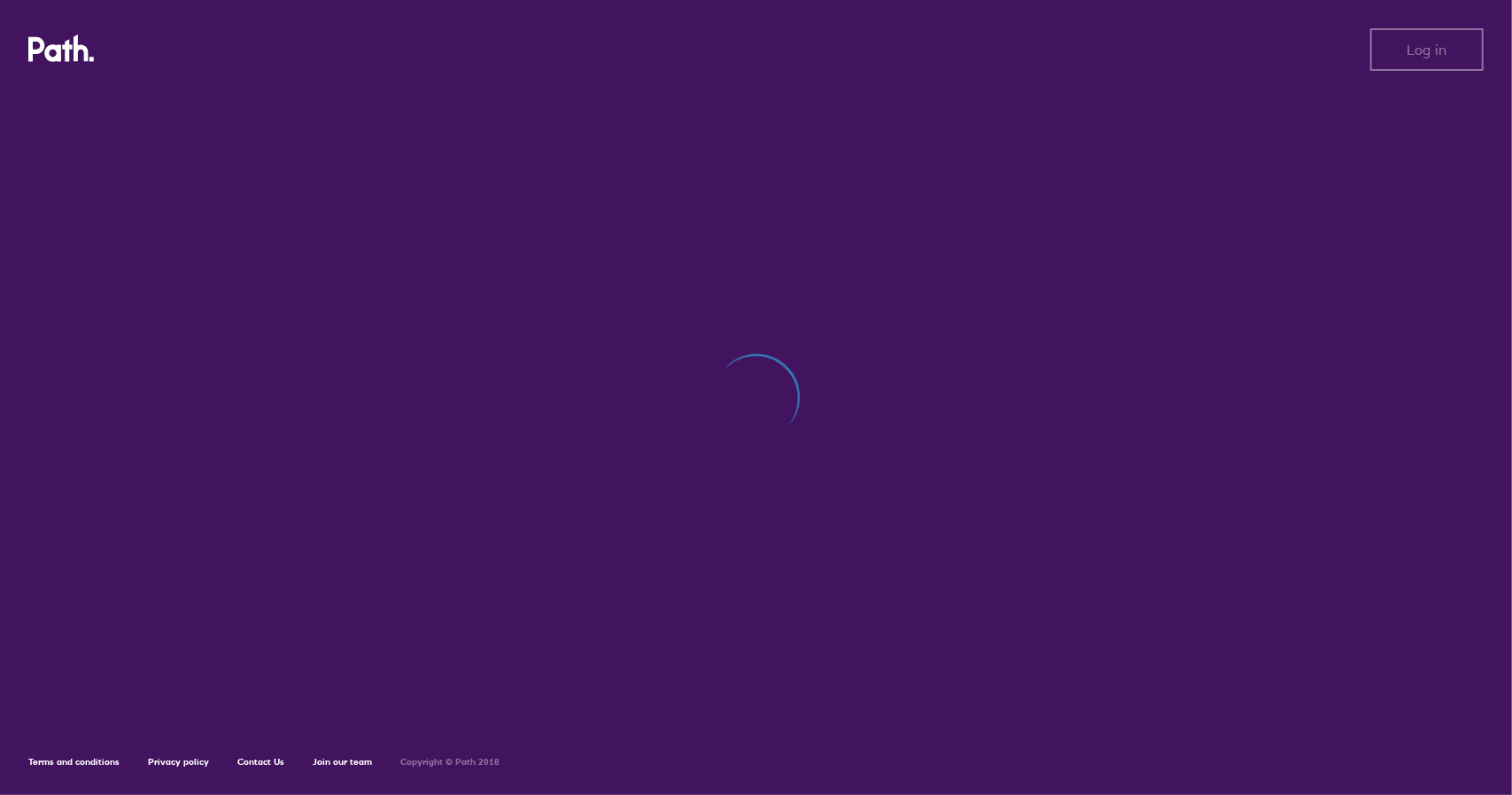  I want to click on button: Log in, so click(1427, 50).